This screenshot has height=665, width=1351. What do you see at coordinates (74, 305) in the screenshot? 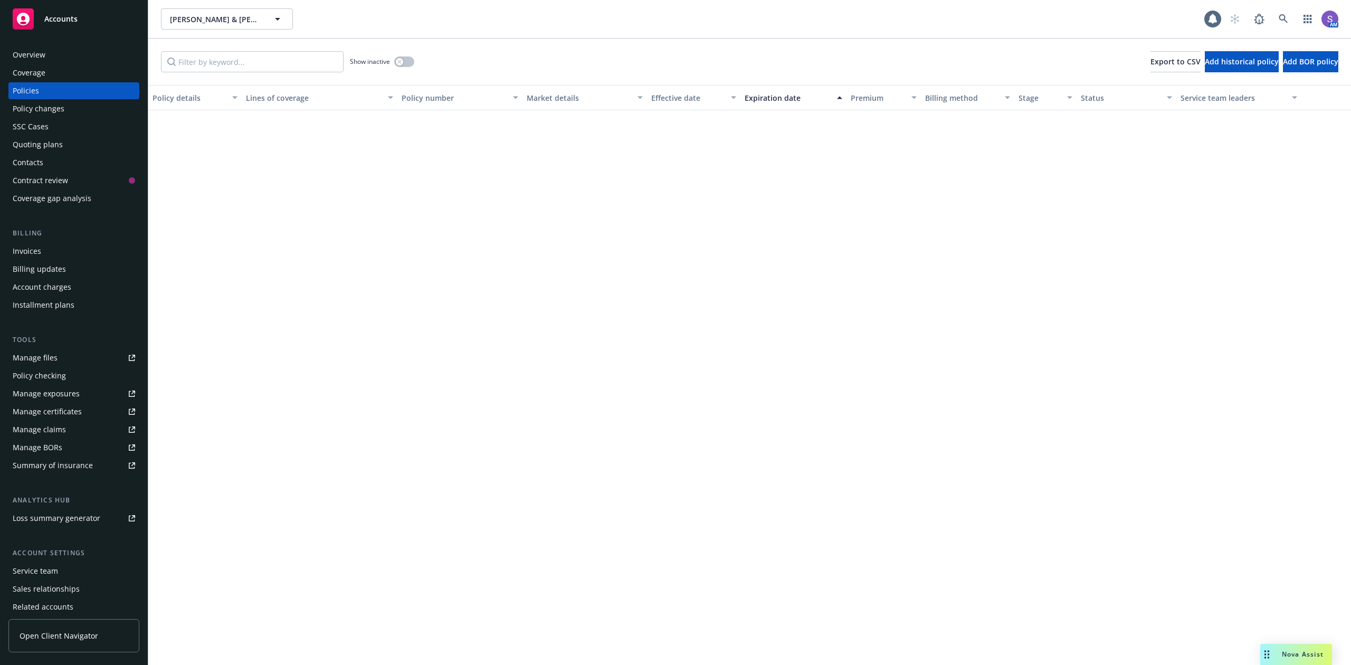
I see `a: Installment plans` at bounding box center [74, 305].